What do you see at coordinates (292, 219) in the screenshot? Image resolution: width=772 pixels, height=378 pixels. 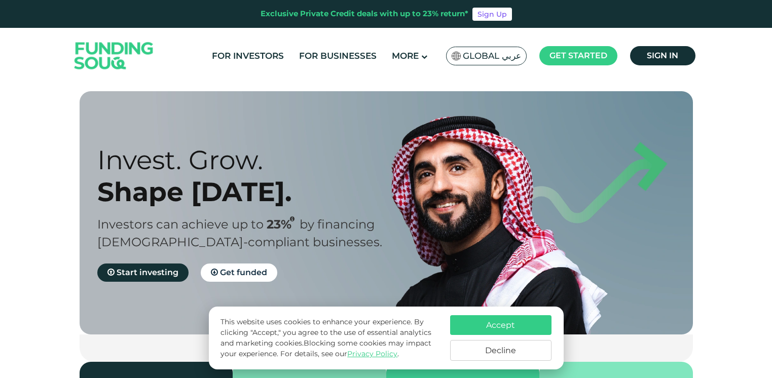 I see `i: 23% IRR (expected) ~ 15% Net yield (expected)` at bounding box center [292, 219].